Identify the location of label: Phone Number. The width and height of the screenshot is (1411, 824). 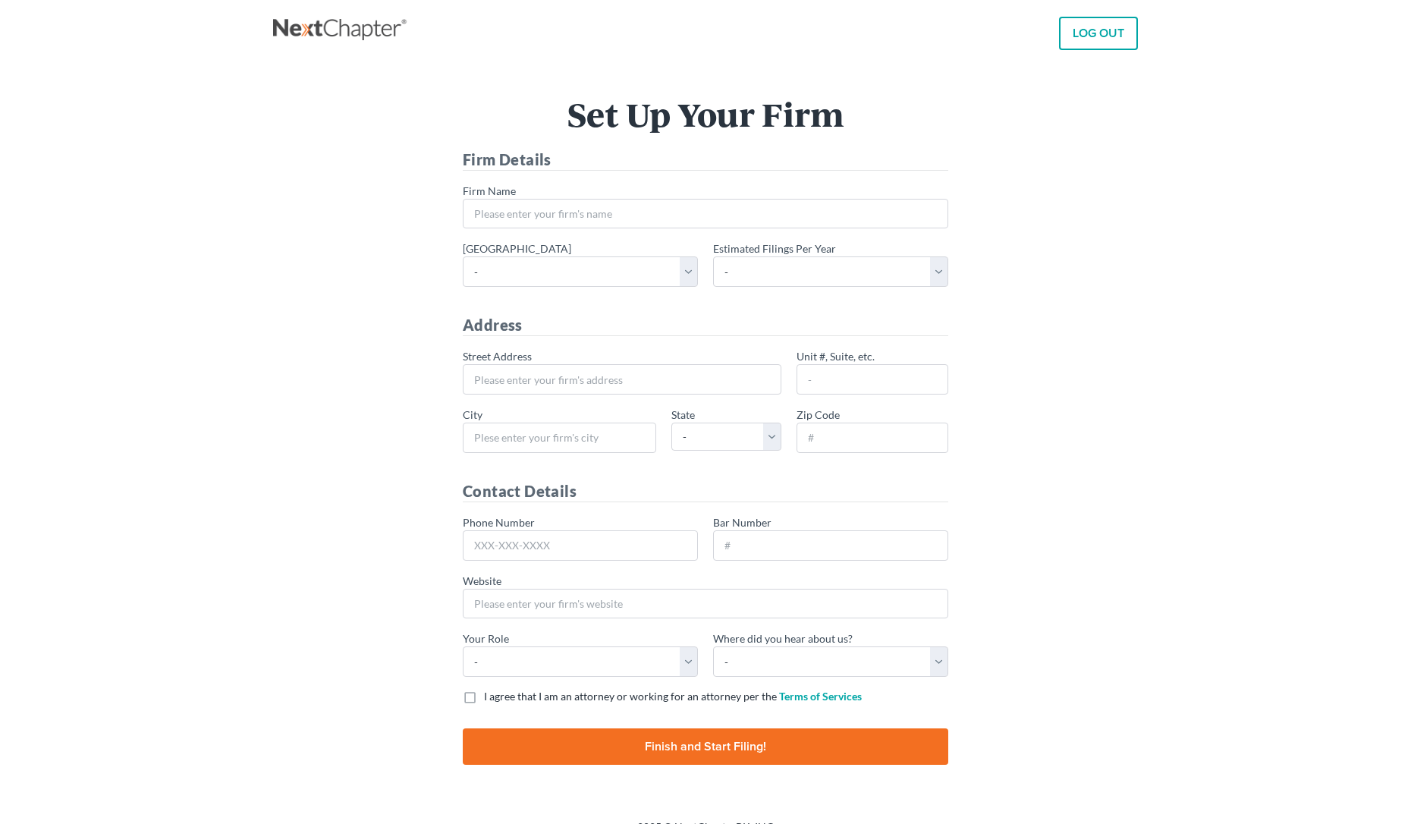
(498, 522).